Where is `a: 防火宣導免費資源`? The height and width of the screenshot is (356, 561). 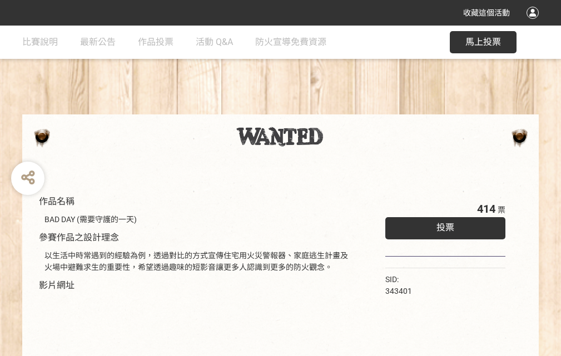
a: 防火宣導免費資源 is located at coordinates (291, 42).